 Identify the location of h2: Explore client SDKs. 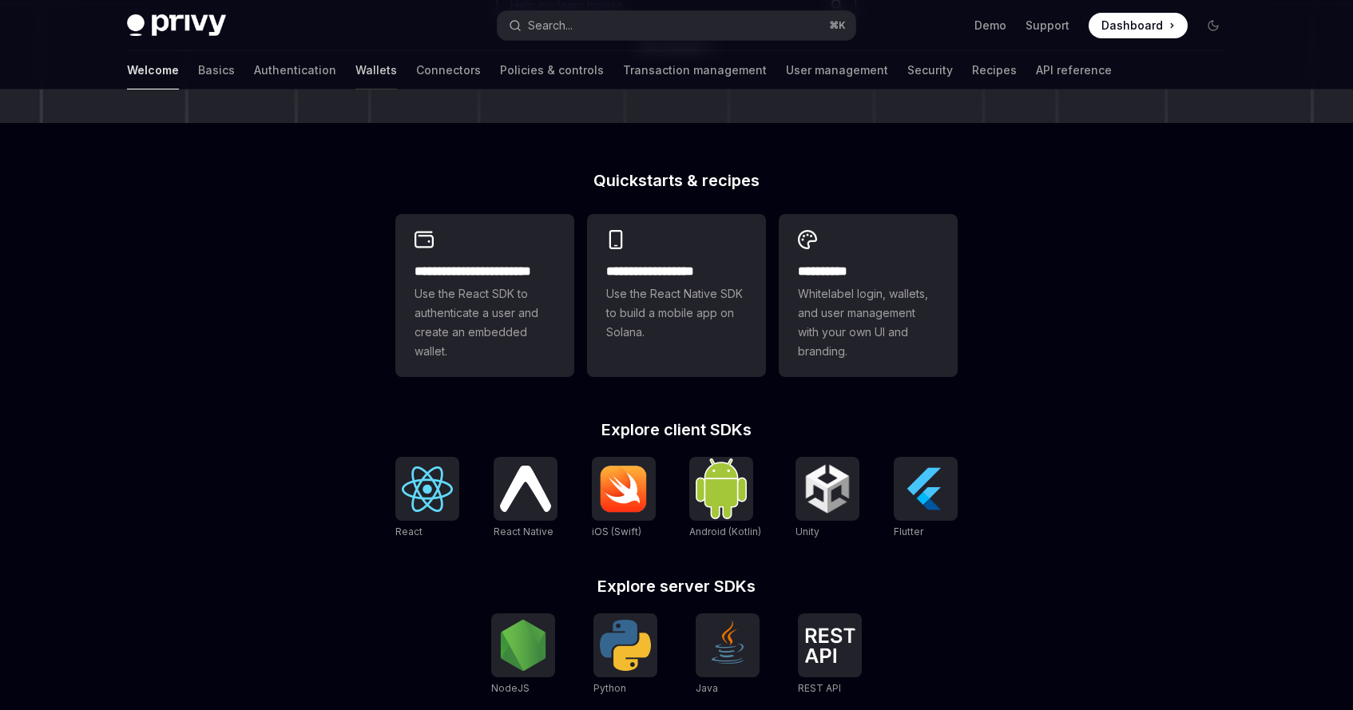
(677, 430).